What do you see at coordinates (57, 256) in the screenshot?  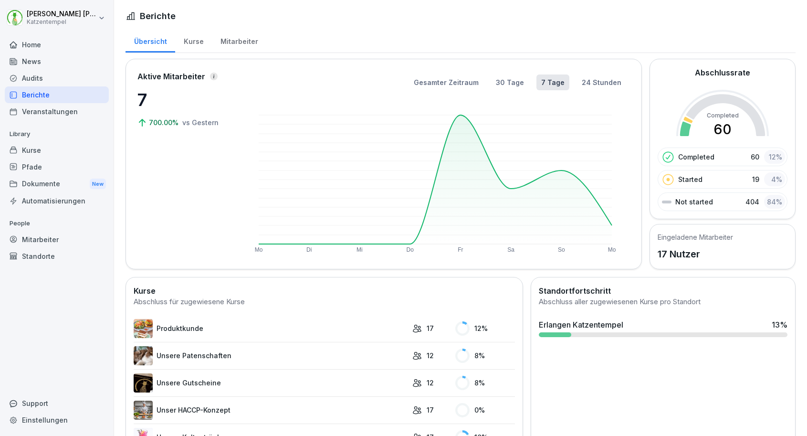 I see `div: Standorte` at bounding box center [57, 256].